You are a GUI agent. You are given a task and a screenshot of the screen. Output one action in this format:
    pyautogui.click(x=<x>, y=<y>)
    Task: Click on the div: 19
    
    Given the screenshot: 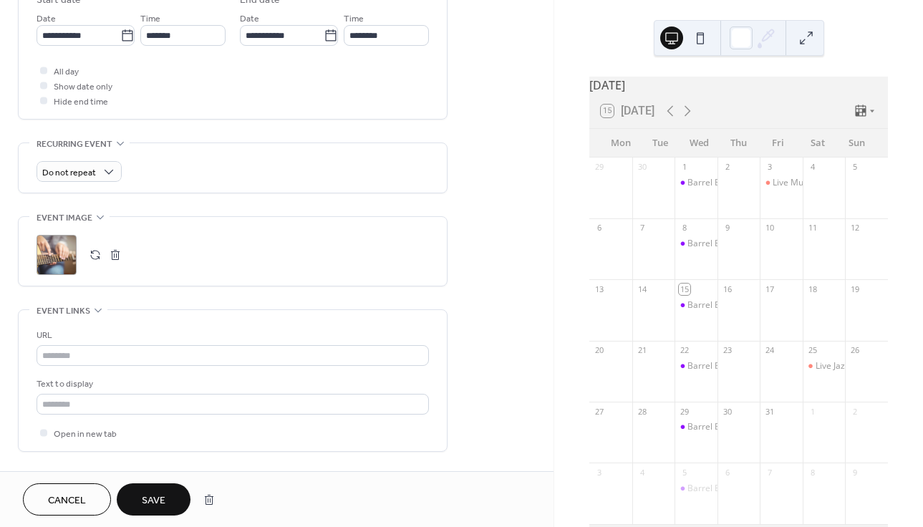 What is the action you would take?
    pyautogui.click(x=854, y=289)
    